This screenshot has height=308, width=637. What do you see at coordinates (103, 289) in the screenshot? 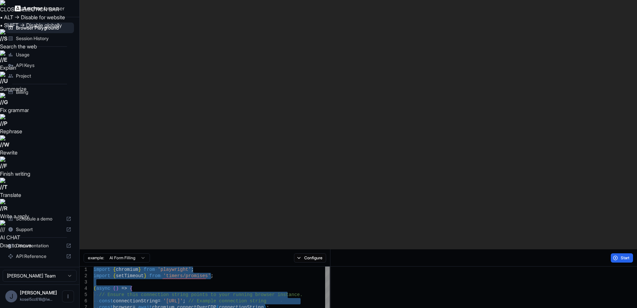
I see `span: async` at bounding box center [103, 289].